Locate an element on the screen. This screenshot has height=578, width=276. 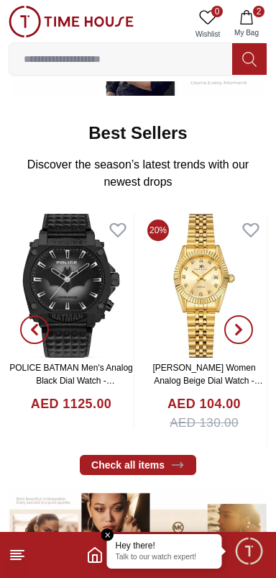
span: 20% is located at coordinates (158, 230).